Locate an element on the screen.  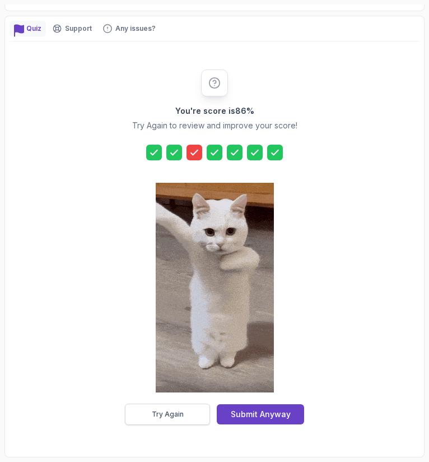
h2: You're score is 86 % is located at coordinates (215, 111).